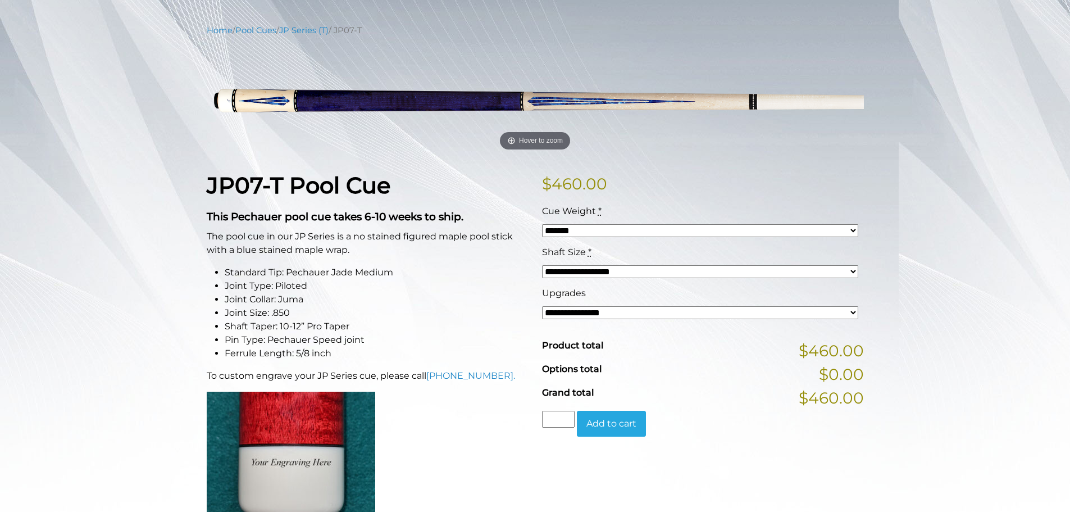 Image resolution: width=1070 pixels, height=512 pixels. I want to click on span: Upgrades, so click(564, 293).